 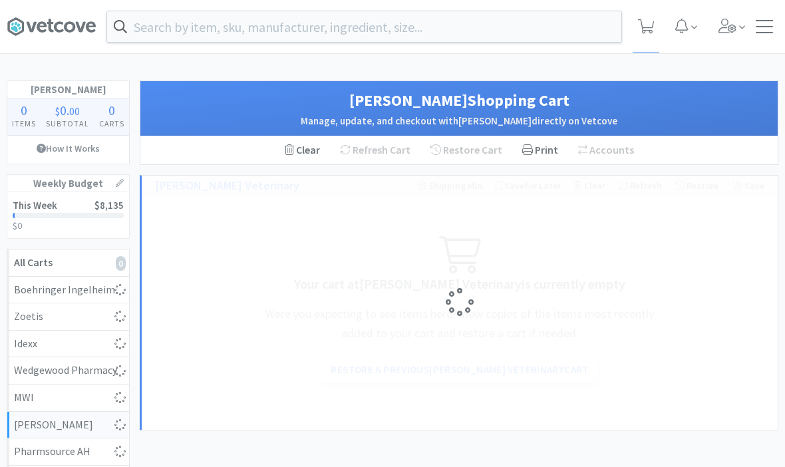 What do you see at coordinates (109, 205) in the screenshot?
I see `span: $8,135` at bounding box center [109, 205].